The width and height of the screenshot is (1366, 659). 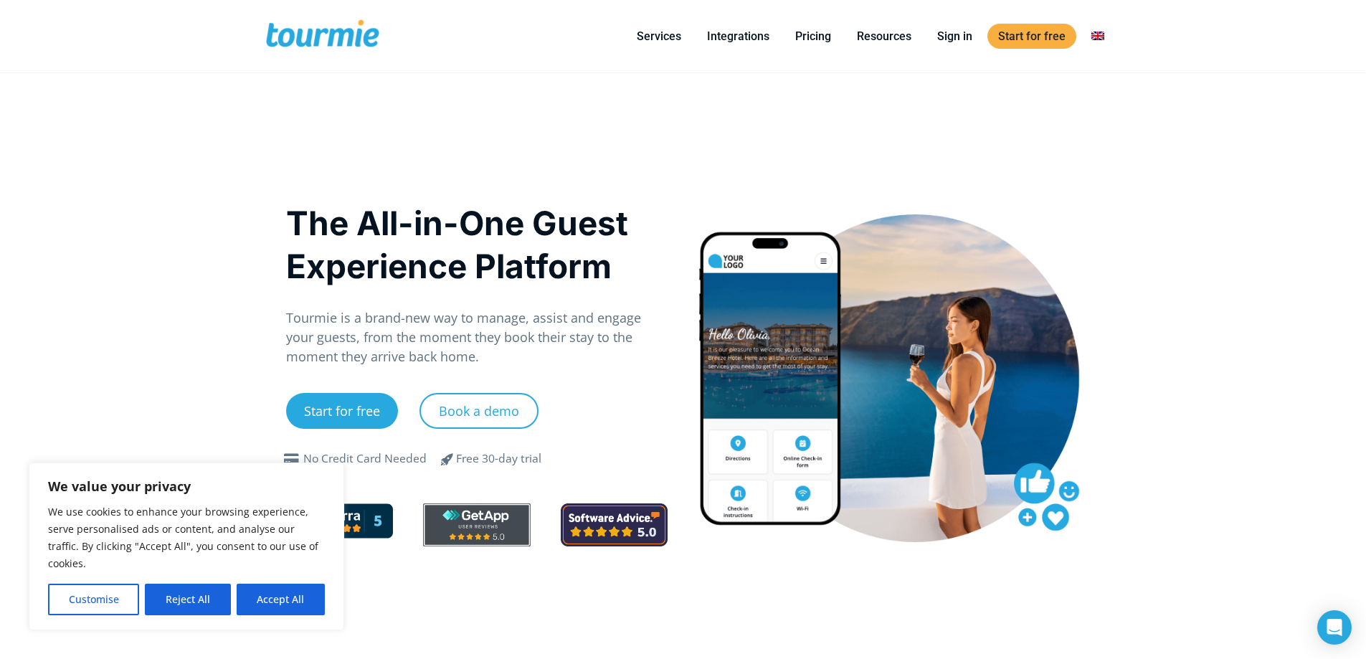 What do you see at coordinates (954, 36) in the screenshot?
I see `a: Sign in` at bounding box center [954, 36].